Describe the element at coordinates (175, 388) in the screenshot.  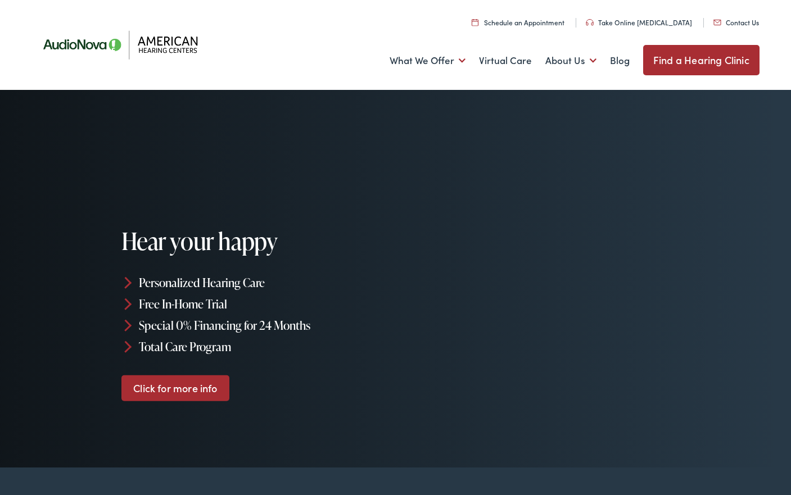
I see `a: Click for more info` at that location.